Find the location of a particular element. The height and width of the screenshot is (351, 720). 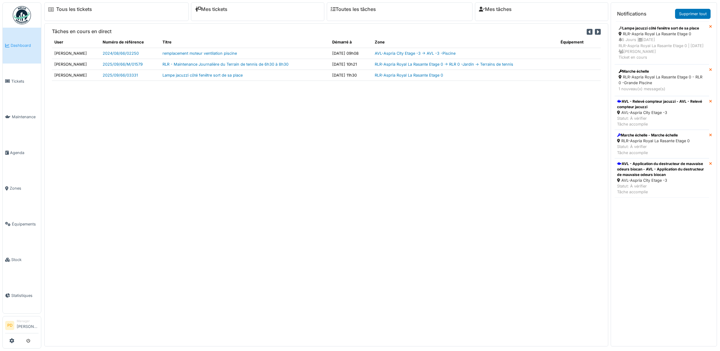

div: Marche échelle is located at coordinates (661, 71).